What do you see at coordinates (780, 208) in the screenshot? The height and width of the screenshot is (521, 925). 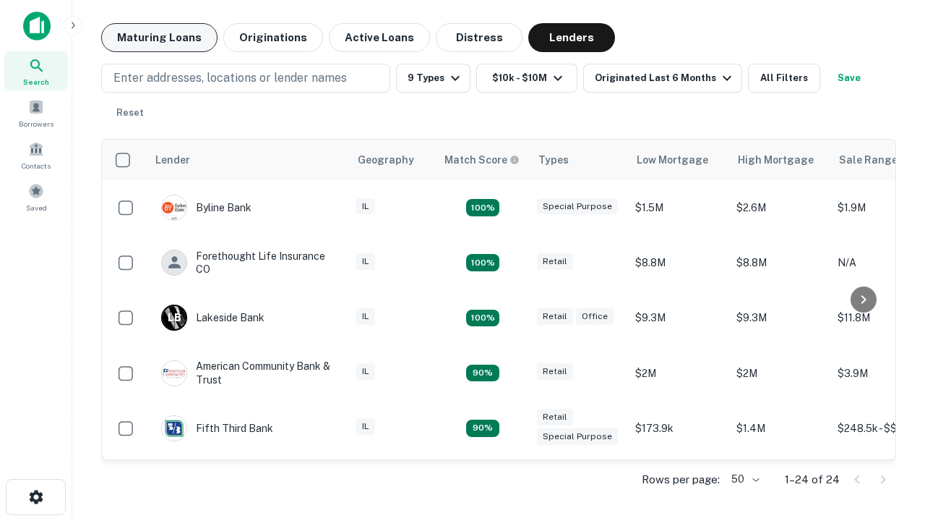 I see `td: $2.6M` at bounding box center [780, 208].